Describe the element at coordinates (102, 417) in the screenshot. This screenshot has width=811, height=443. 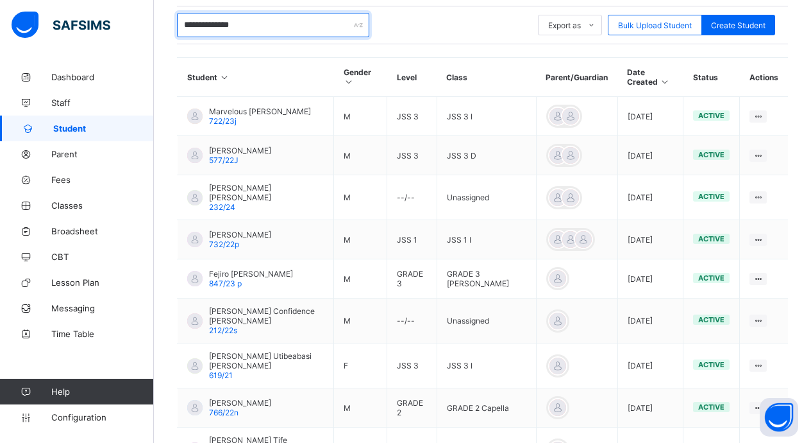
I see `span: Configuration` at that location.